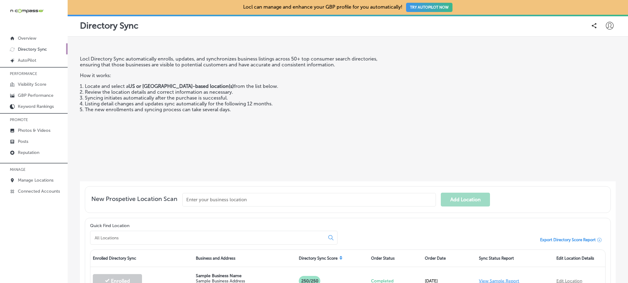 Image resolution: width=628 pixels, height=283 pixels. What do you see at coordinates (449, 258) in the screenshot?
I see `div: Order Date` at bounding box center [449, 258].